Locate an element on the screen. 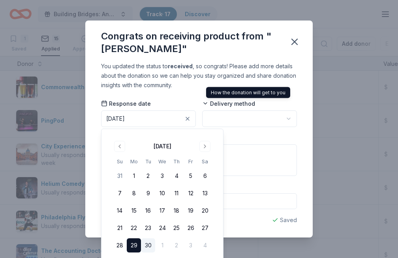 The height and width of the screenshot is (258, 398). button: 17 is located at coordinates (162, 211).